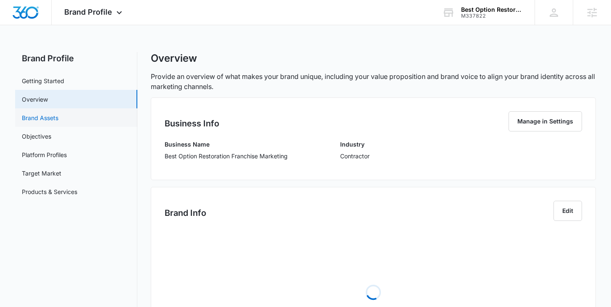 This screenshot has width=611, height=307. What do you see at coordinates (43, 81) in the screenshot?
I see `a: Getting Started` at bounding box center [43, 81].